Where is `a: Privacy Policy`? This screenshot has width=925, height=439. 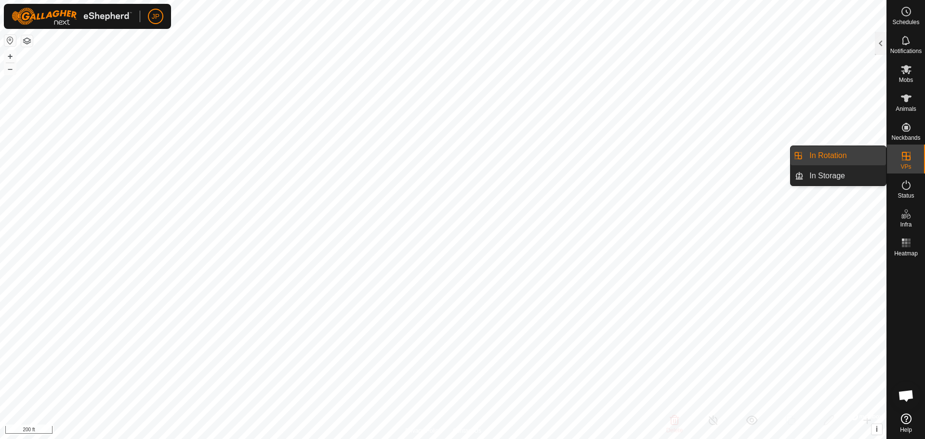 a: Privacy Policy is located at coordinates (423, 431).